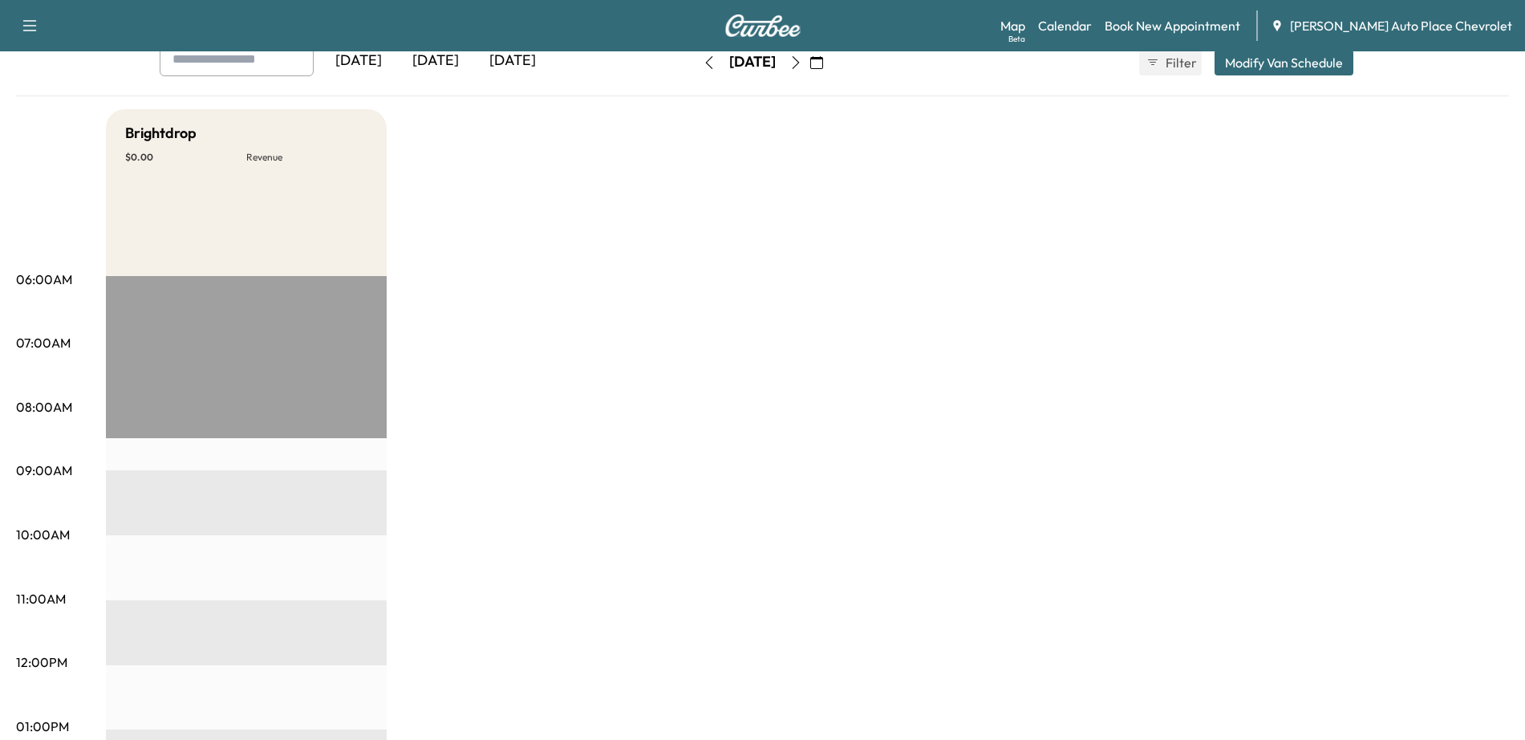 The image size is (1525, 740). What do you see at coordinates (1284, 63) in the screenshot?
I see `button: Modify Van Schedule` at bounding box center [1284, 63].